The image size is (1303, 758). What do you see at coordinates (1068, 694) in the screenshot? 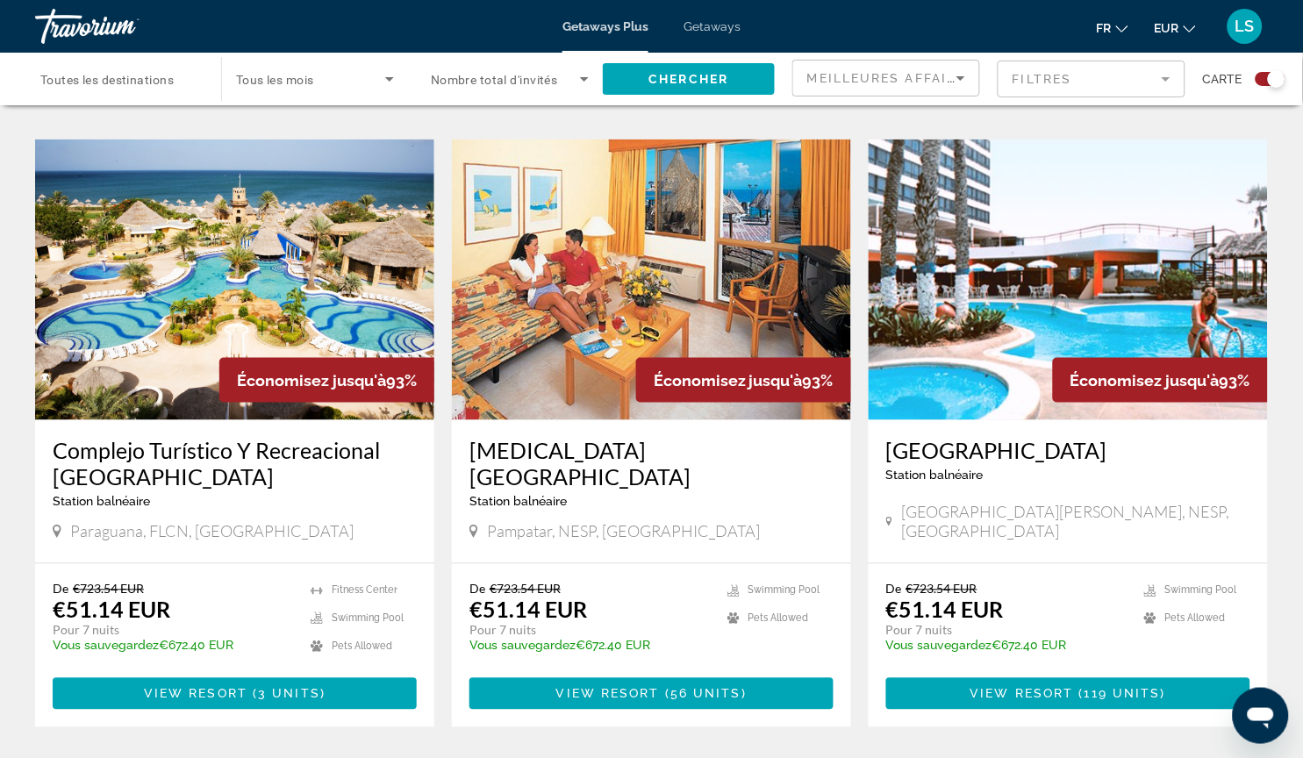
I see `button: View Resort(119 units)` at bounding box center [1068, 694].